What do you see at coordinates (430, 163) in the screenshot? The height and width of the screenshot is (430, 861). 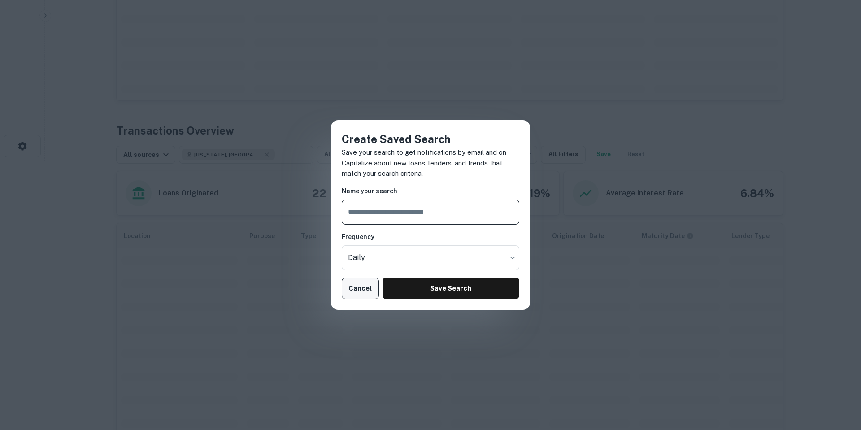 I see `p: Save your search to get notifications by email and on Capitalize about new loans, lenders, and tr...` at bounding box center [430, 163].